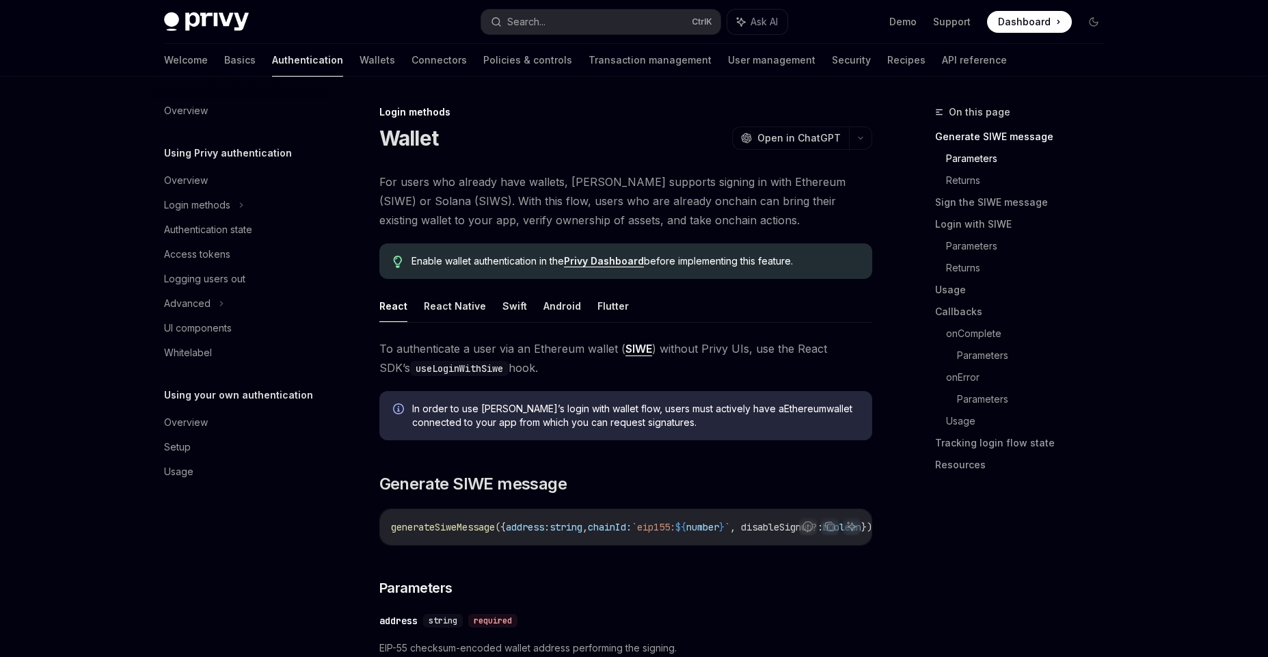 Image resolution: width=1268 pixels, height=657 pixels. What do you see at coordinates (613, 305) in the screenshot?
I see `button: Flutter` at bounding box center [613, 305].